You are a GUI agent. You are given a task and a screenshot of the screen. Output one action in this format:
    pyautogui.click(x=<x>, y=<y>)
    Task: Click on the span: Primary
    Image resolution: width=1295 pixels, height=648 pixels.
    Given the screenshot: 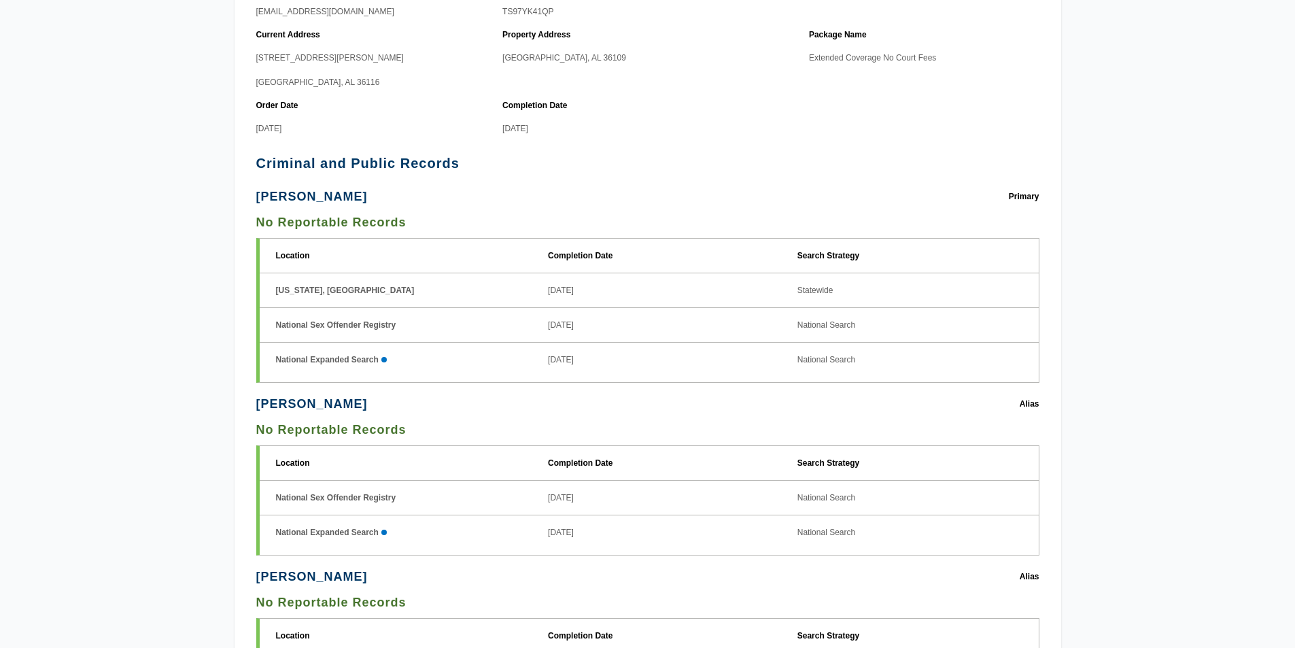 What is the action you would take?
    pyautogui.click(x=1024, y=196)
    